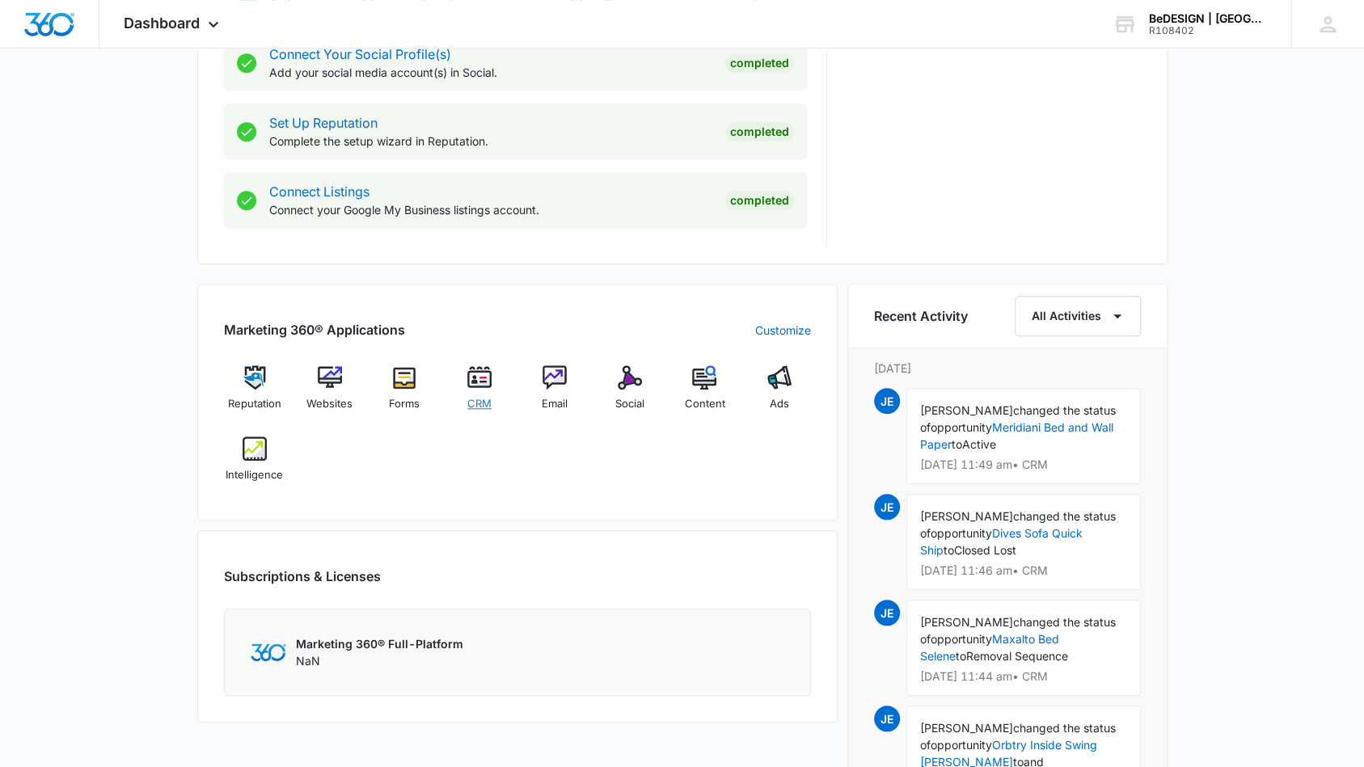 The image size is (1364, 767). What do you see at coordinates (555, 395) in the screenshot?
I see `a: Email` at bounding box center [555, 395].